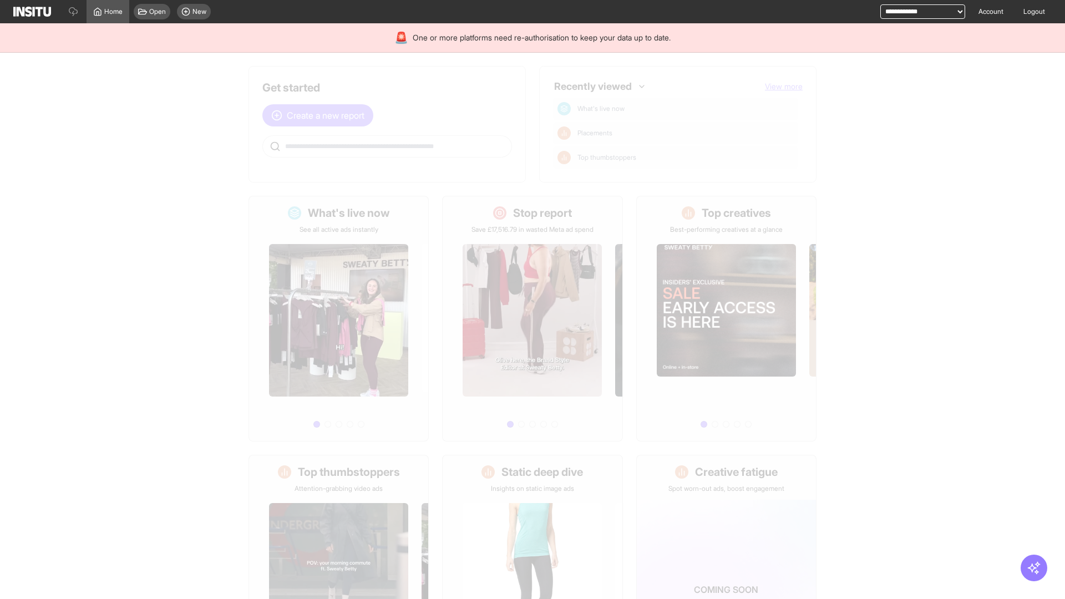  I want to click on span: Open, so click(158, 12).